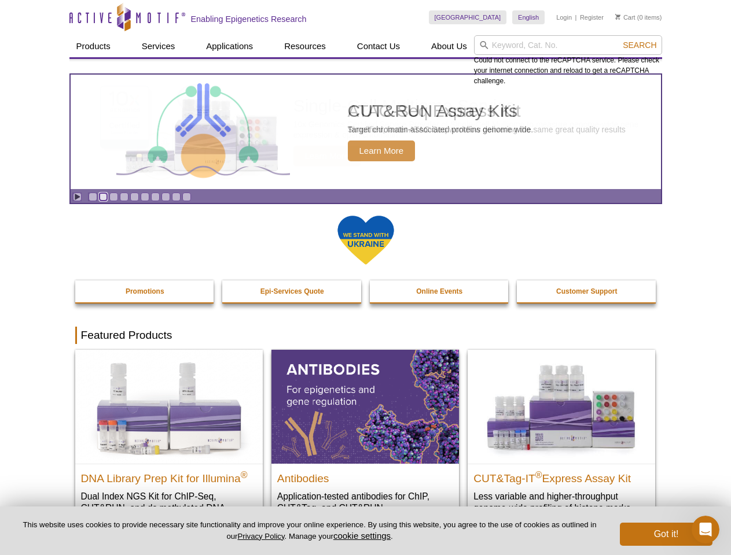 The height and width of the screenshot is (555, 731). What do you see at coordinates (145, 292) in the screenshot?
I see `strong: Promotions` at bounding box center [145, 292].